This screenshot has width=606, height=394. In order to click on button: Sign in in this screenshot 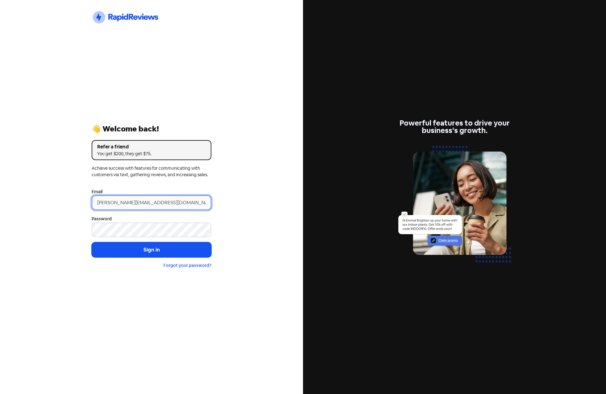, I will do `click(151, 250)`.